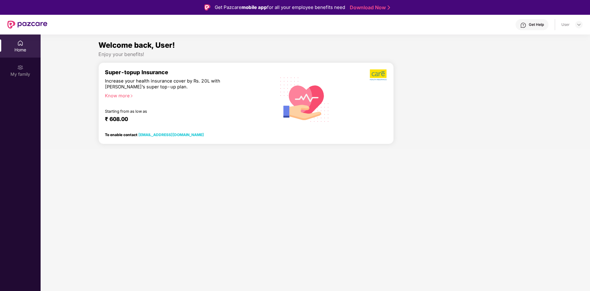 This screenshot has width=590, height=291. What do you see at coordinates (389, 7) in the screenshot?
I see `img: Stroke` at bounding box center [389, 7].